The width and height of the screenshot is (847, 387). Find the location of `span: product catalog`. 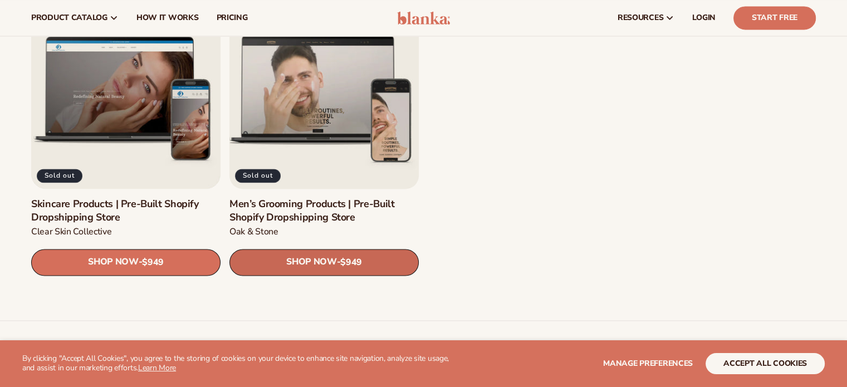

span: product catalog is located at coordinates (69, 18).